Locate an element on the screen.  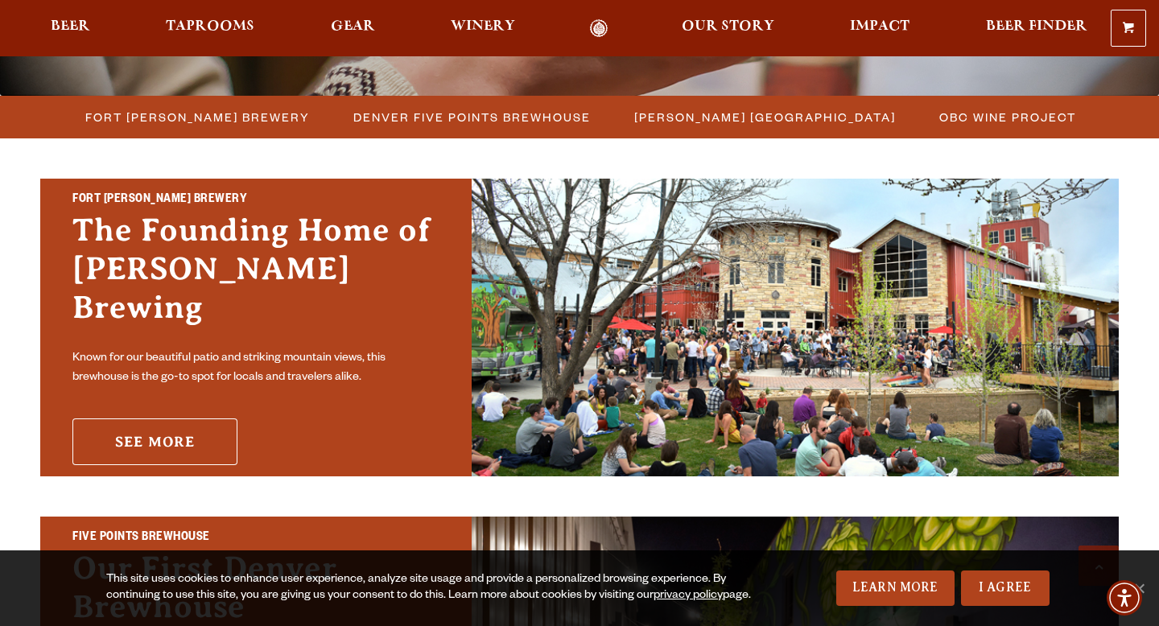
span: Taprooms is located at coordinates (210, 27).